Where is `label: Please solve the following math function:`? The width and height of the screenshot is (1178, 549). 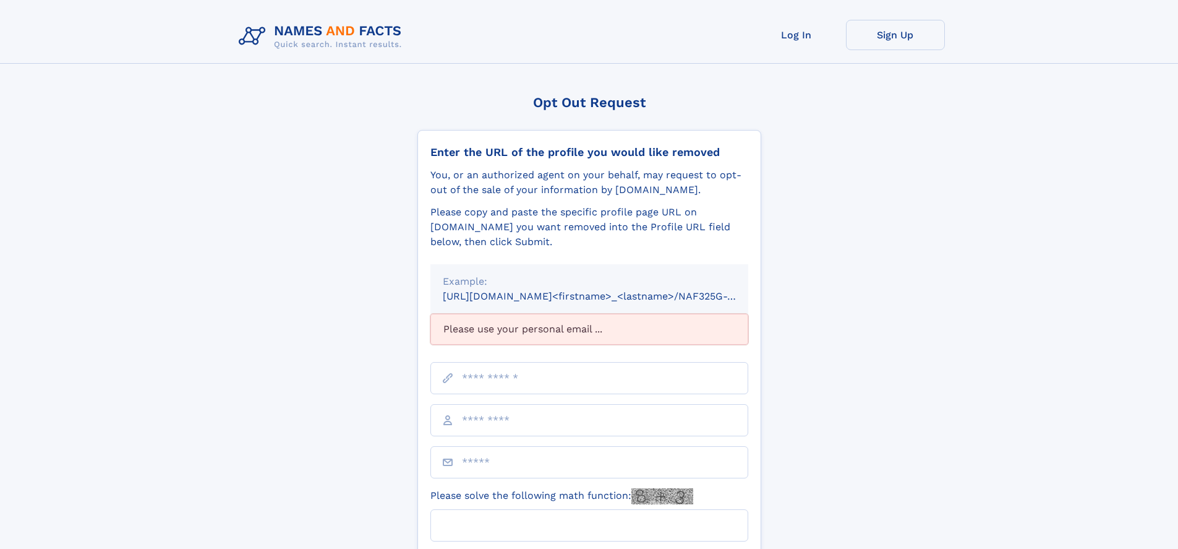 label: Please solve the following math function: is located at coordinates (562, 496).